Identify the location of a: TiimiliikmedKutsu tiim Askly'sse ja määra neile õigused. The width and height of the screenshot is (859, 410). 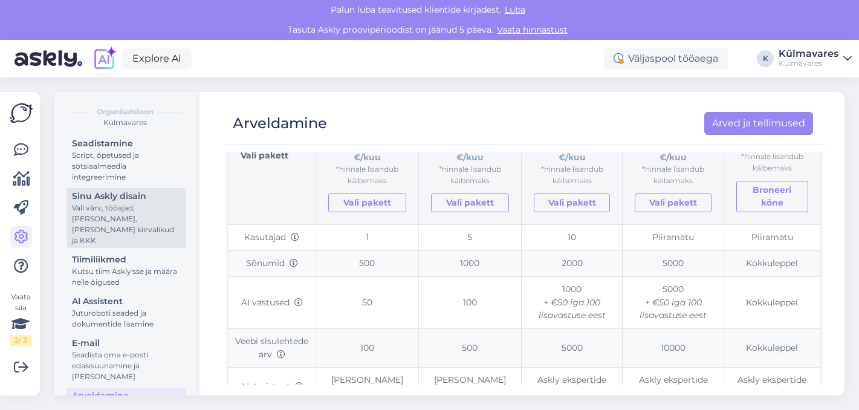
(126, 270).